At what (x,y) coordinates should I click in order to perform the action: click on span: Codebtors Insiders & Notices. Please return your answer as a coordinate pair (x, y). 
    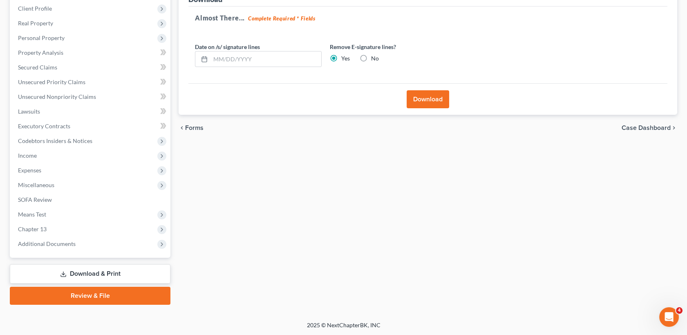
    Looking at the image, I should click on (55, 141).